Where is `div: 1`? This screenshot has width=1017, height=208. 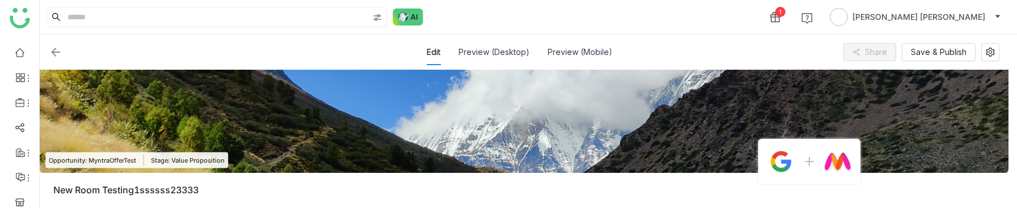
div: 1 is located at coordinates (781, 12).